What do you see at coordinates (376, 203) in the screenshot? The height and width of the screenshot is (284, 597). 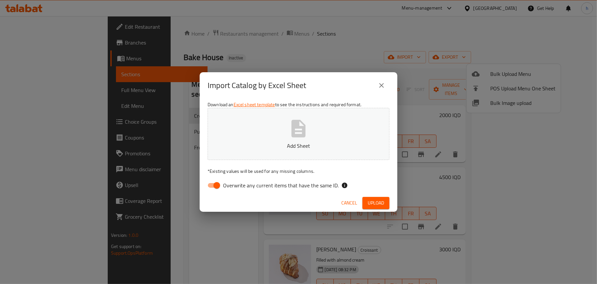 I see `button: Upload` at bounding box center [376, 203].